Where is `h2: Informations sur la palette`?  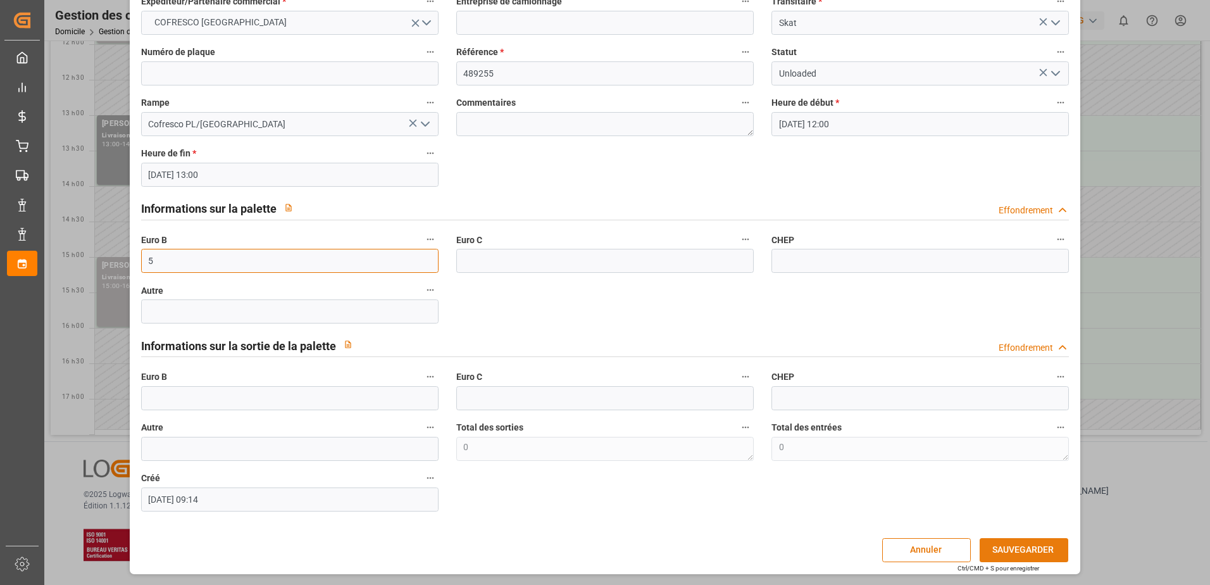
h2: Informations sur la palette is located at coordinates (209, 208).